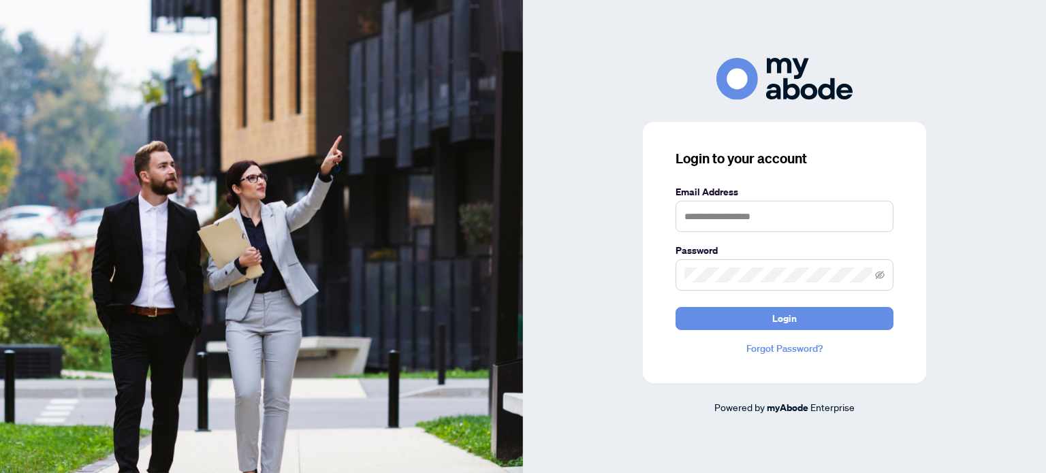 The width and height of the screenshot is (1046, 473). What do you see at coordinates (832, 407) in the screenshot?
I see `span: Enterprise` at bounding box center [832, 407].